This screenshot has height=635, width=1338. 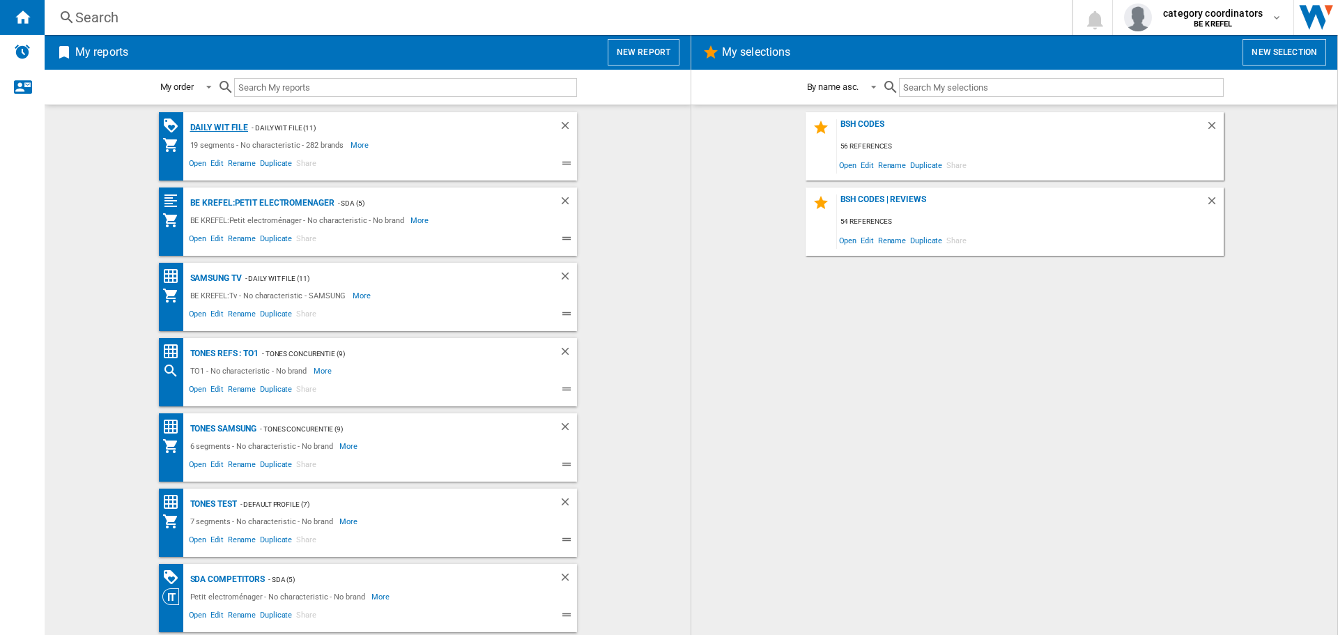 I want to click on div: TO1 - No characteristic - No brand, so click(x=250, y=371).